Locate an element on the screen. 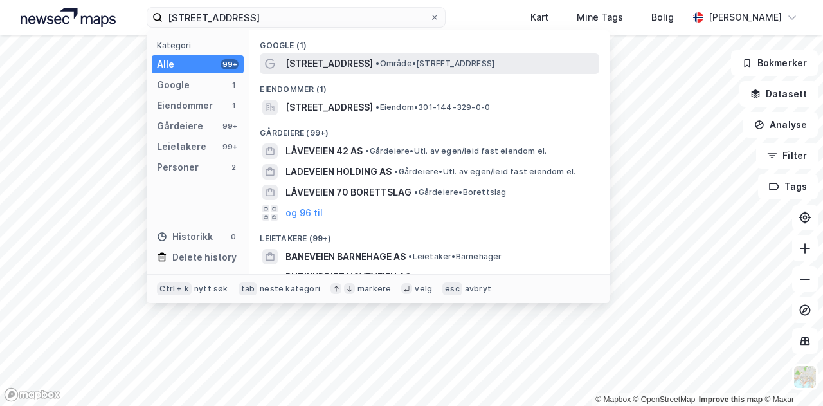  button: Bokmerker is located at coordinates (774, 63).